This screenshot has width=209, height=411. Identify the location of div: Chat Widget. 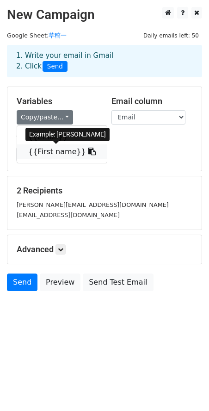
(186, 389).